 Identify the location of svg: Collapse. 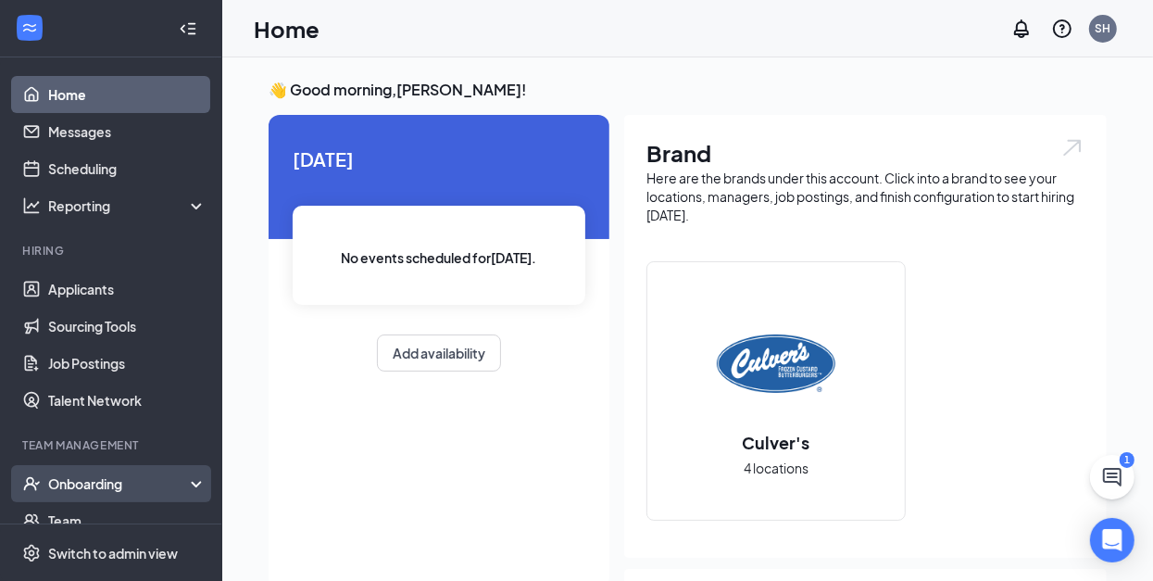
(188, 29).